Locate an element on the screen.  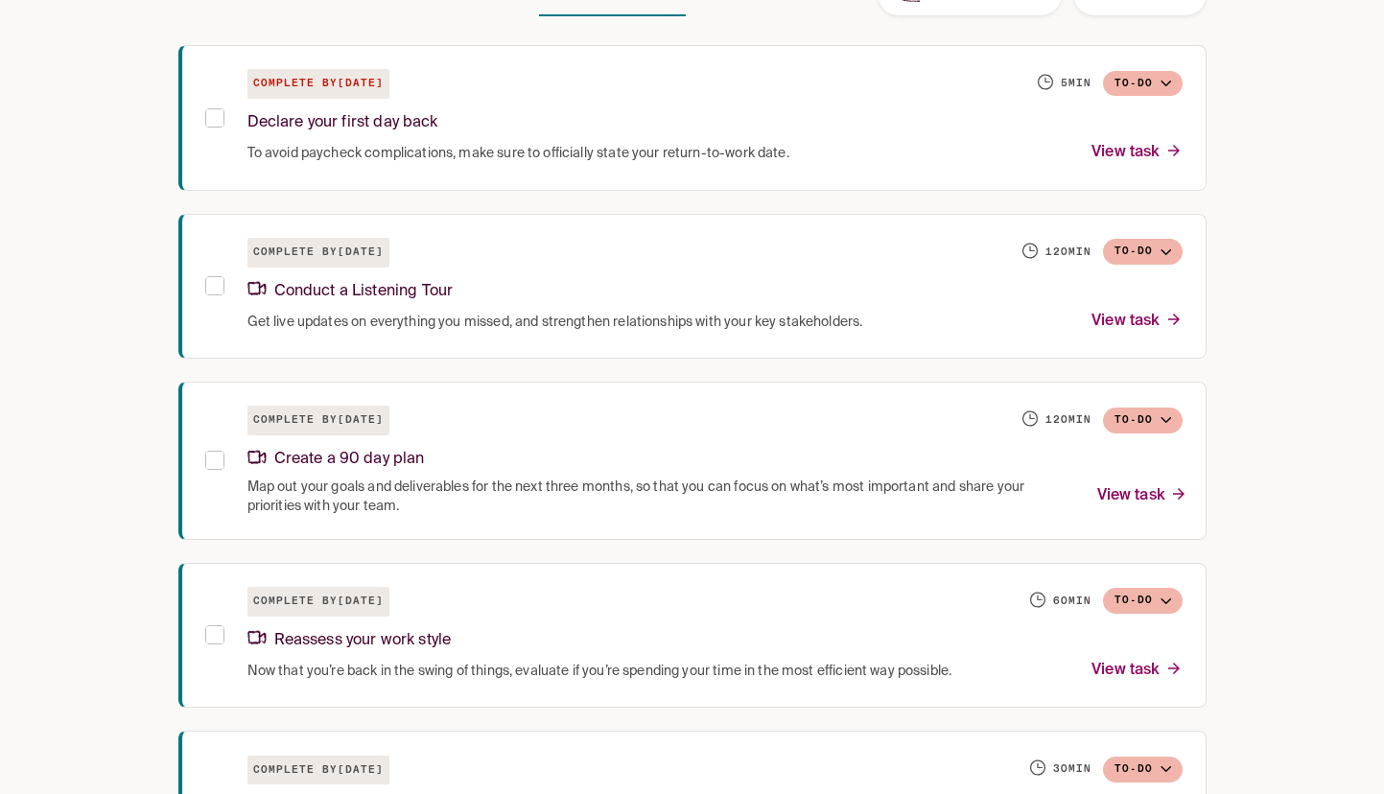
span: To avoid paycheck complications, make sure to officially state your return-to-work date. is located at coordinates (518, 153).